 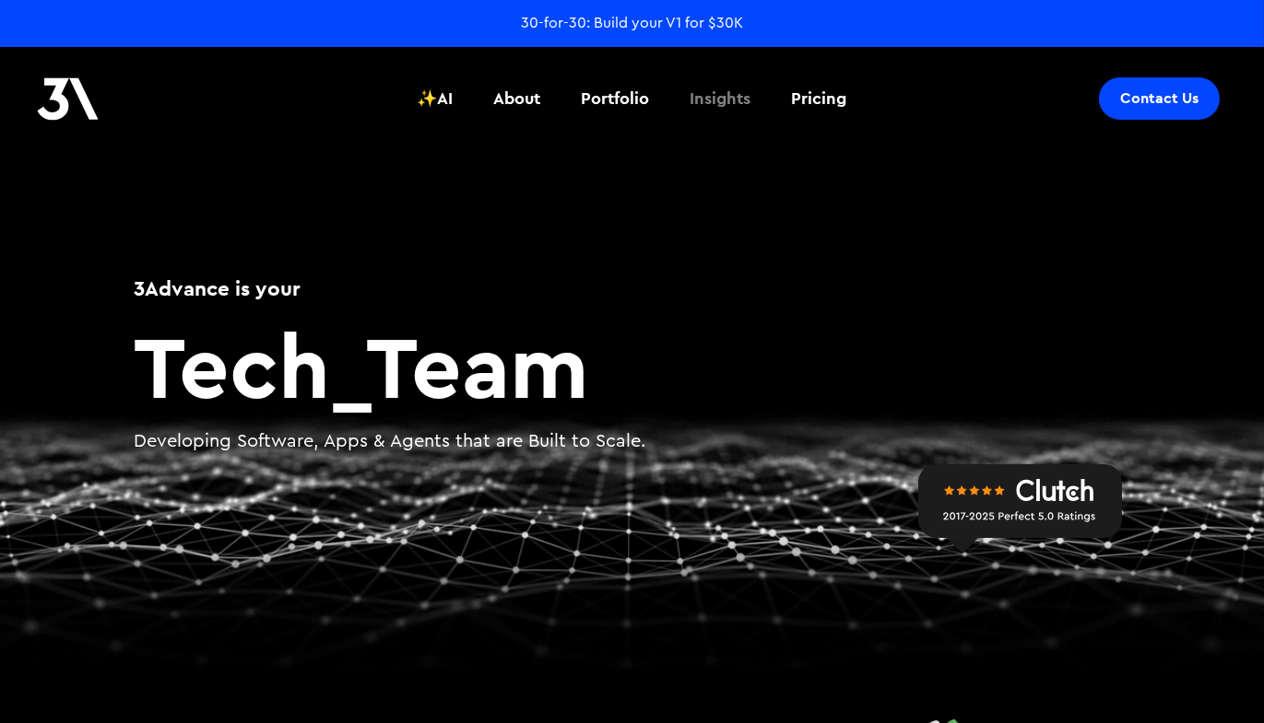 I want to click on p: Developing Software, Apps & Agents that are Built to Scale., so click(x=632, y=441).